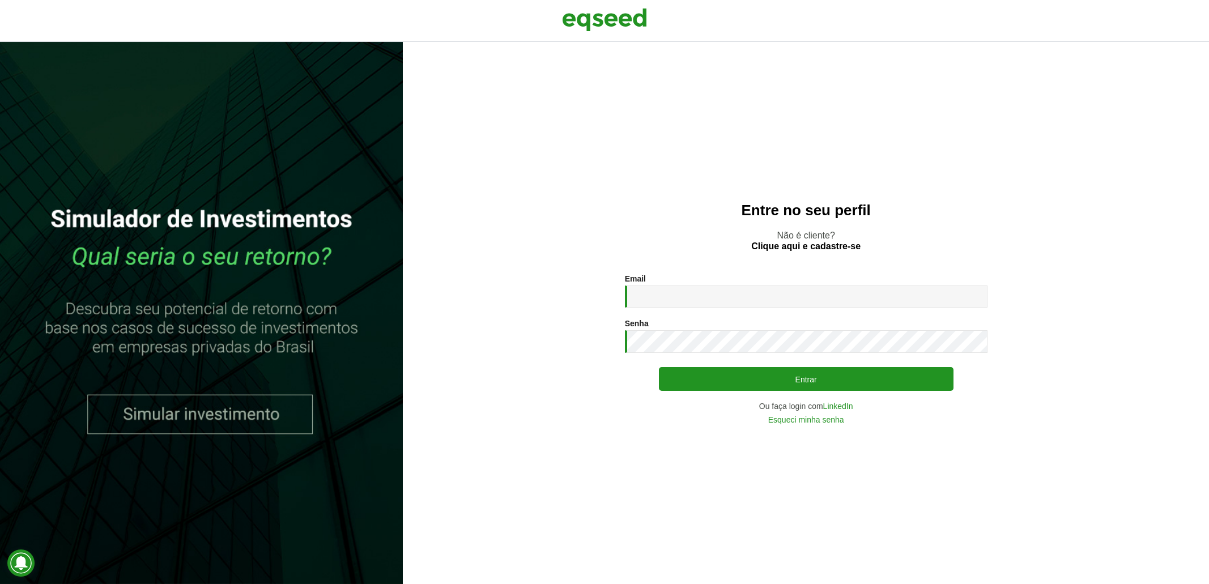  I want to click on a: Clique aqui e cadastre-se, so click(806, 246).